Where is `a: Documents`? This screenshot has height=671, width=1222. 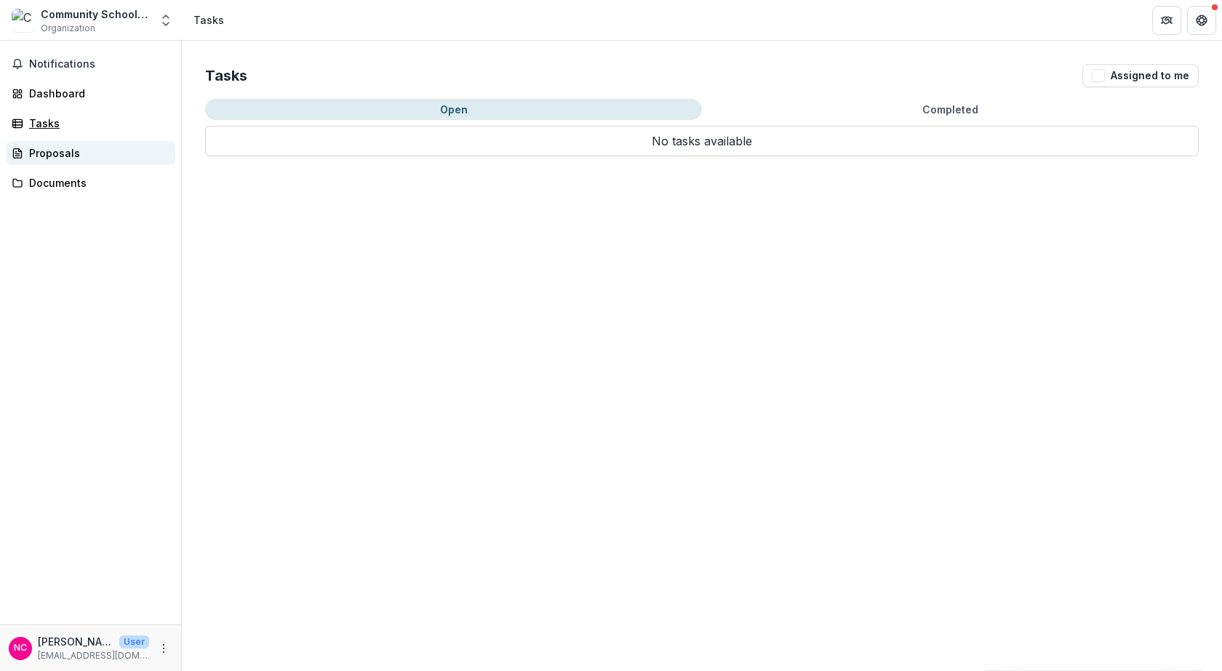
a: Documents is located at coordinates (90, 183).